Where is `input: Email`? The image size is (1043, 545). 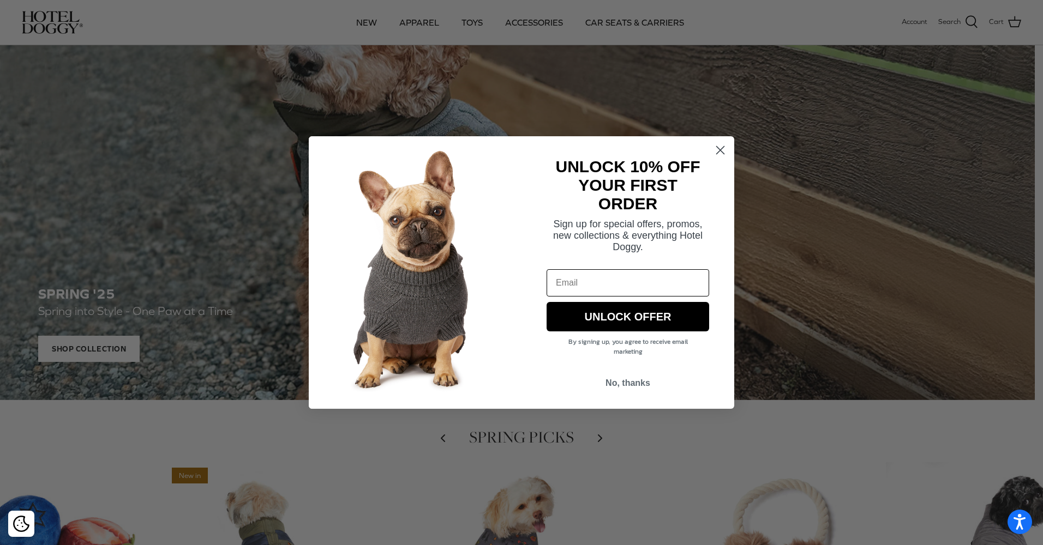
input: Email is located at coordinates (628, 283).